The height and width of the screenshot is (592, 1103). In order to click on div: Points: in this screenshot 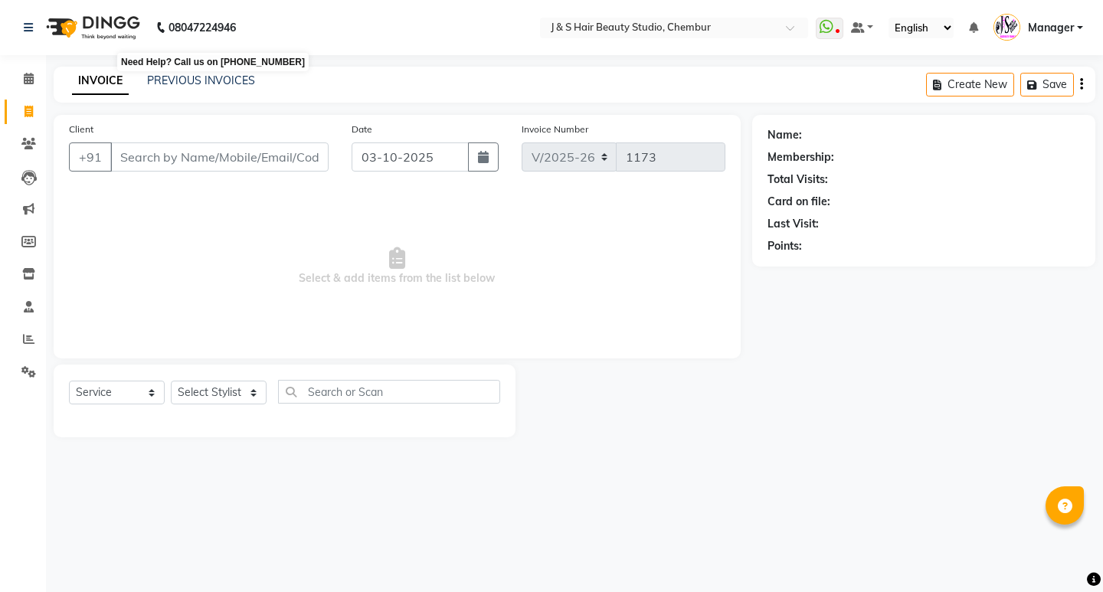, I will do `click(784, 246)`.